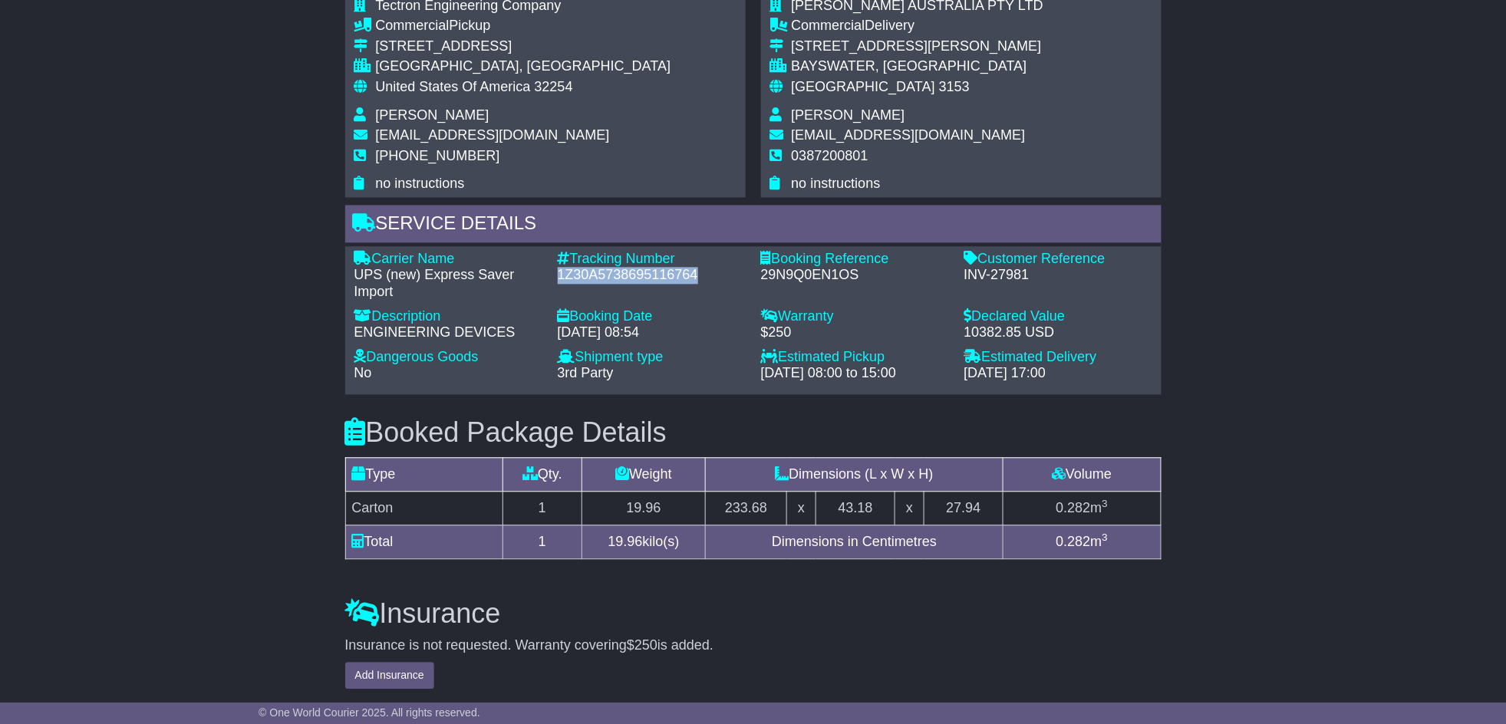 This screenshot has height=724, width=1506. What do you see at coordinates (855, 358) in the screenshot?
I see `div: Estimated Pickup` at bounding box center [855, 358].